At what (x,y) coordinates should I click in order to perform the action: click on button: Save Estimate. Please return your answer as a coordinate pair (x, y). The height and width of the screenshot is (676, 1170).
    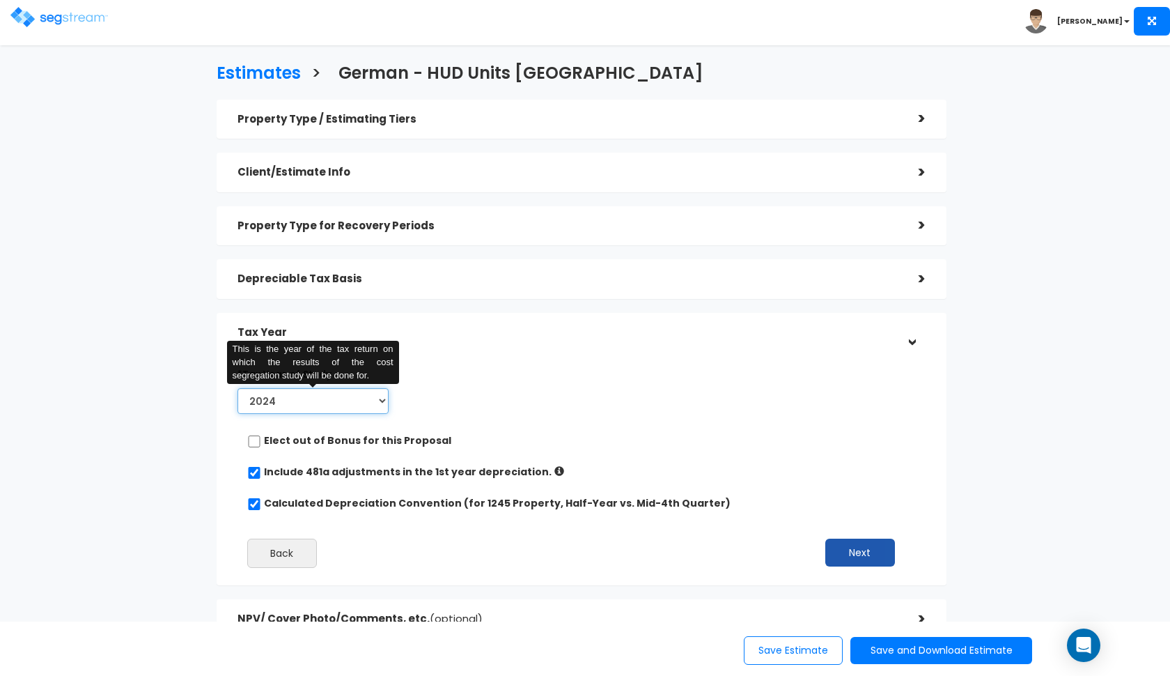
    Looking at the image, I should click on (793, 650).